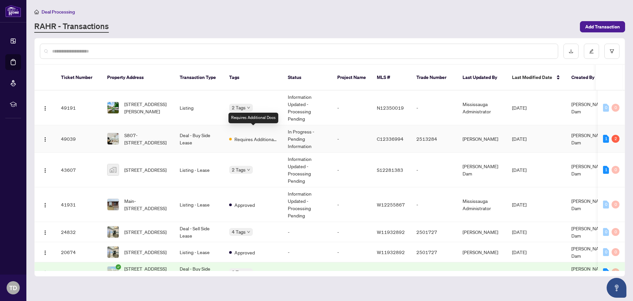 The height and width of the screenshot is (301, 633). I want to click on span: download, so click(571, 51).